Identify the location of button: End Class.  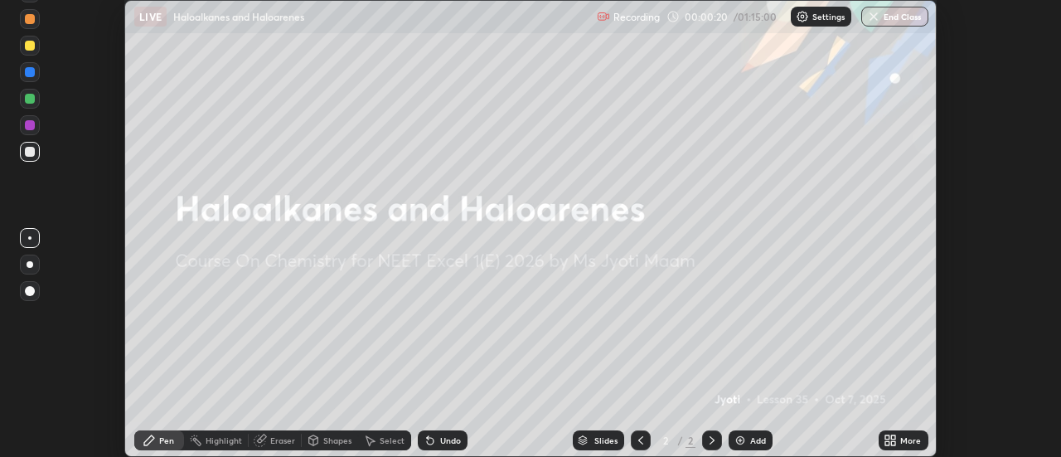
(895, 17).